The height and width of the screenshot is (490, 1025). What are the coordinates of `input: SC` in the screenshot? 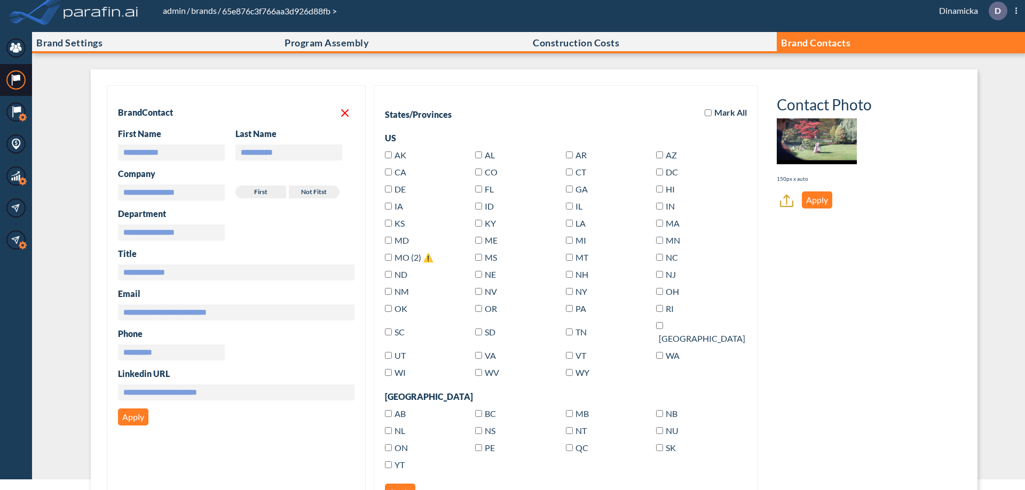 It's located at (388, 332).